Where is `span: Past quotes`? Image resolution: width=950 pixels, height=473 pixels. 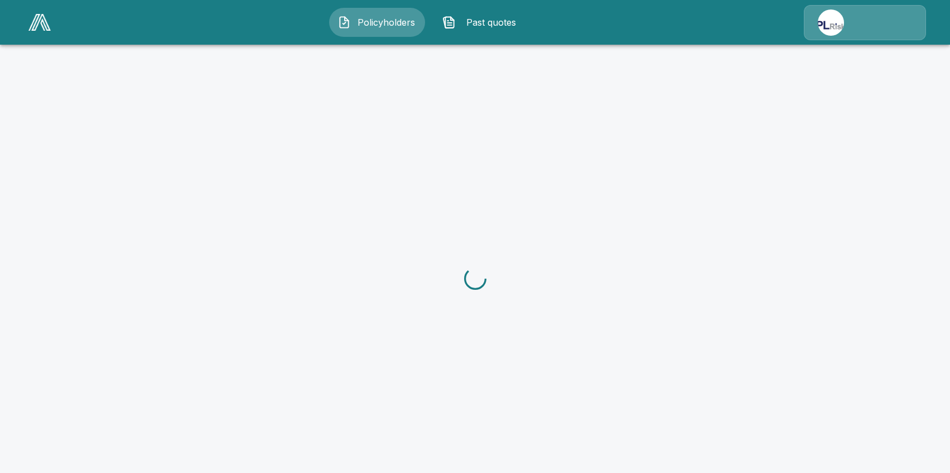
span: Past quotes is located at coordinates (491, 22).